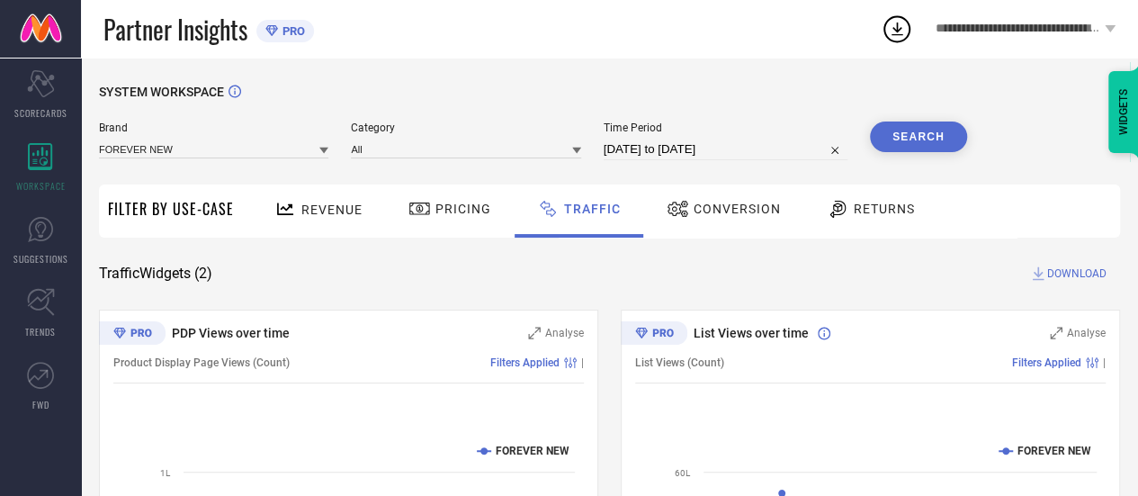 This screenshot has height=496, width=1138. Describe the element at coordinates (725, 128) in the screenshot. I see `span: Time Period` at that location.